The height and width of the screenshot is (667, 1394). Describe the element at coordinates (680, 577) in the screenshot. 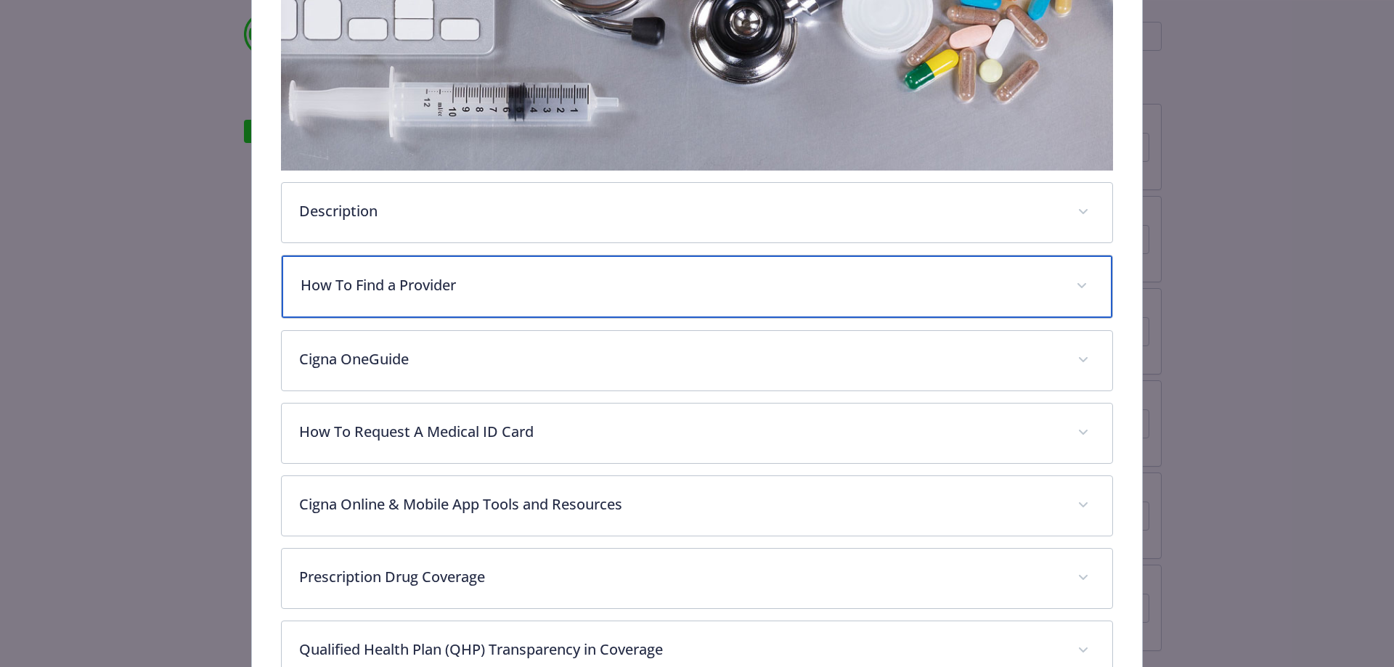

I see `p: Prescription Drug Coverage` at that location.